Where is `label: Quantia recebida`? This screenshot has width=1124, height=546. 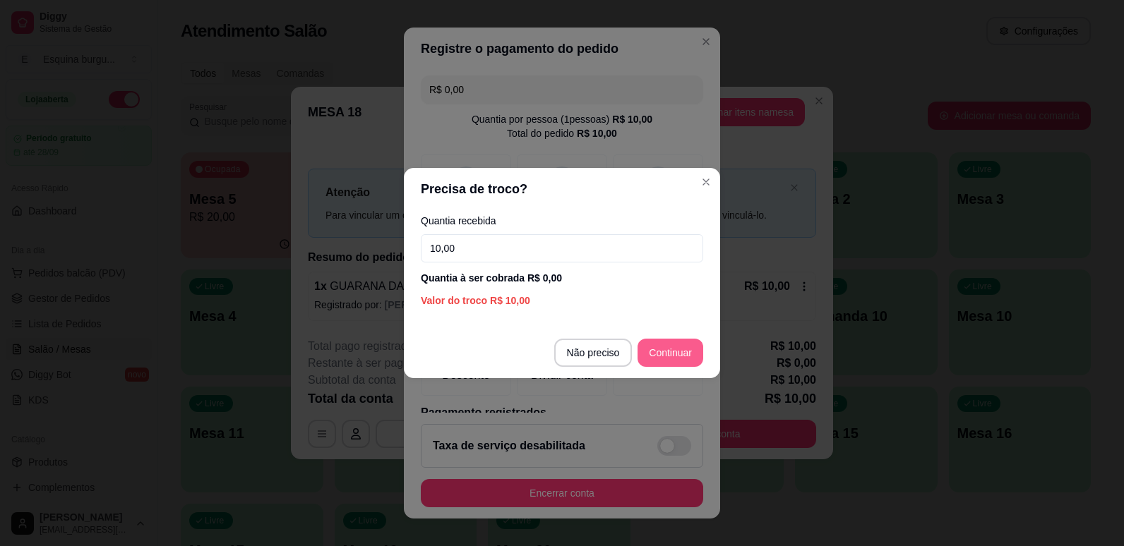
label: Quantia recebida is located at coordinates (562, 221).